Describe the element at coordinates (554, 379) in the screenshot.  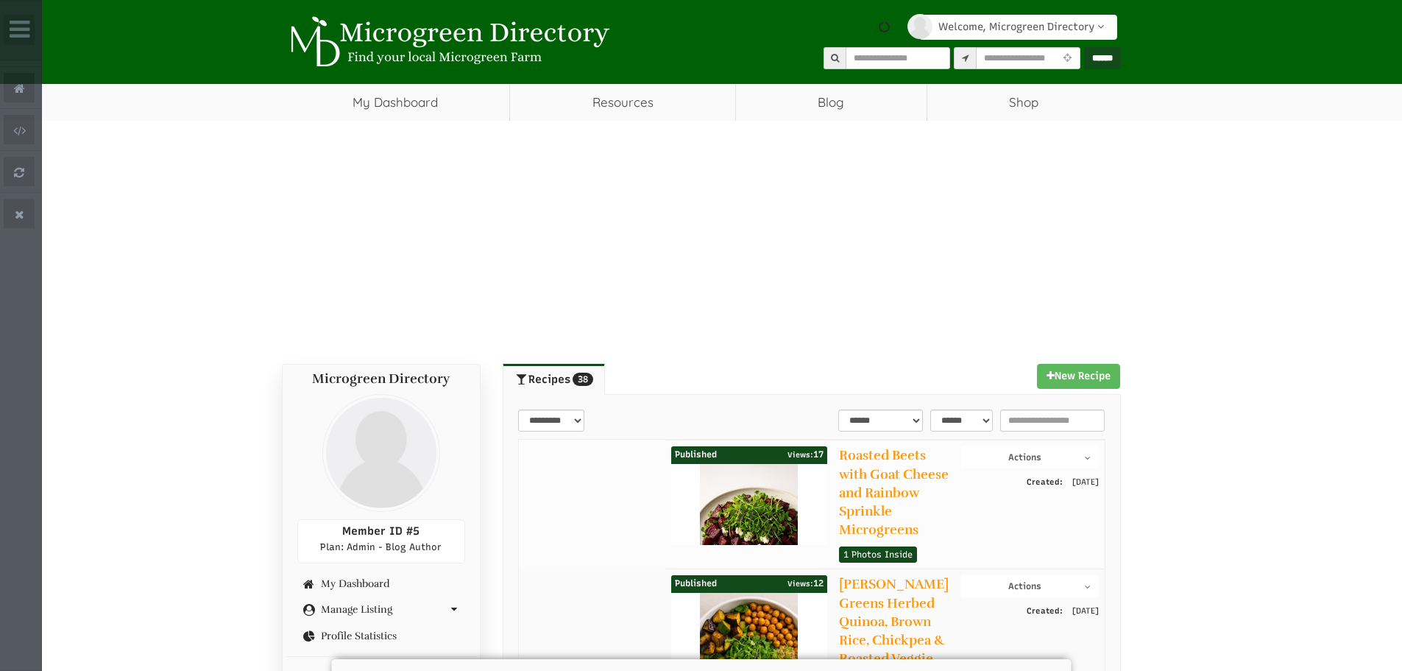
I see `a: Recipes38` at that location.